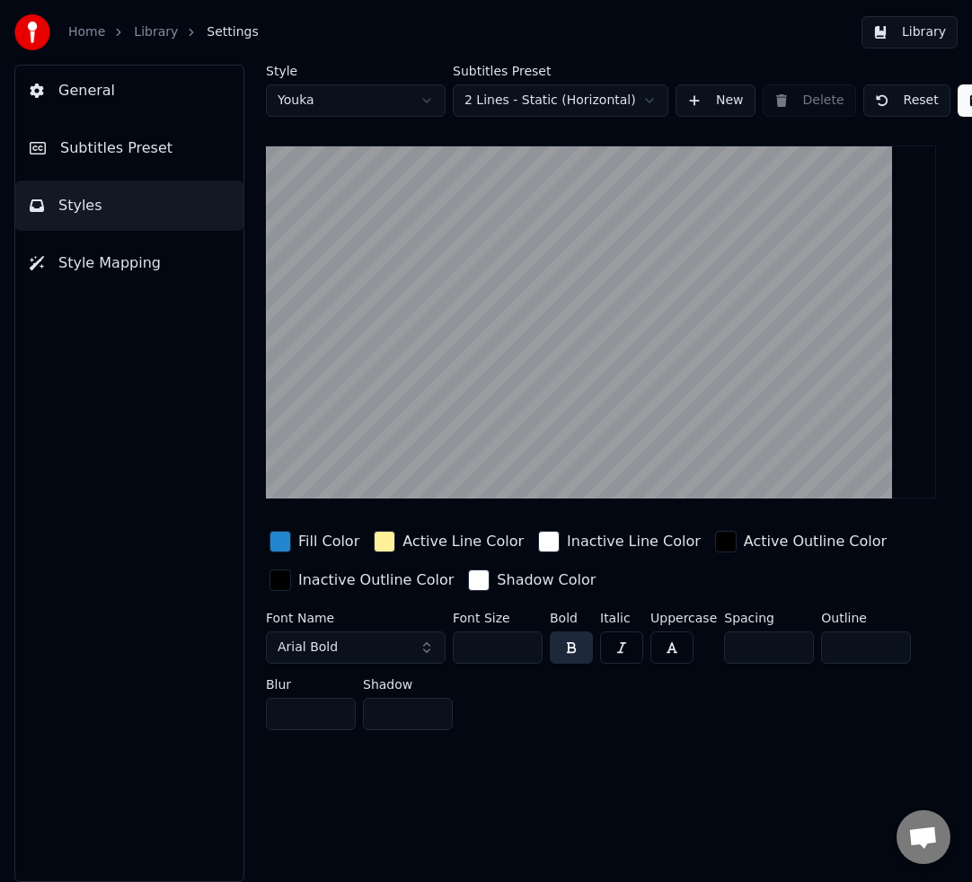 This screenshot has height=882, width=972. I want to click on span: General, so click(86, 91).